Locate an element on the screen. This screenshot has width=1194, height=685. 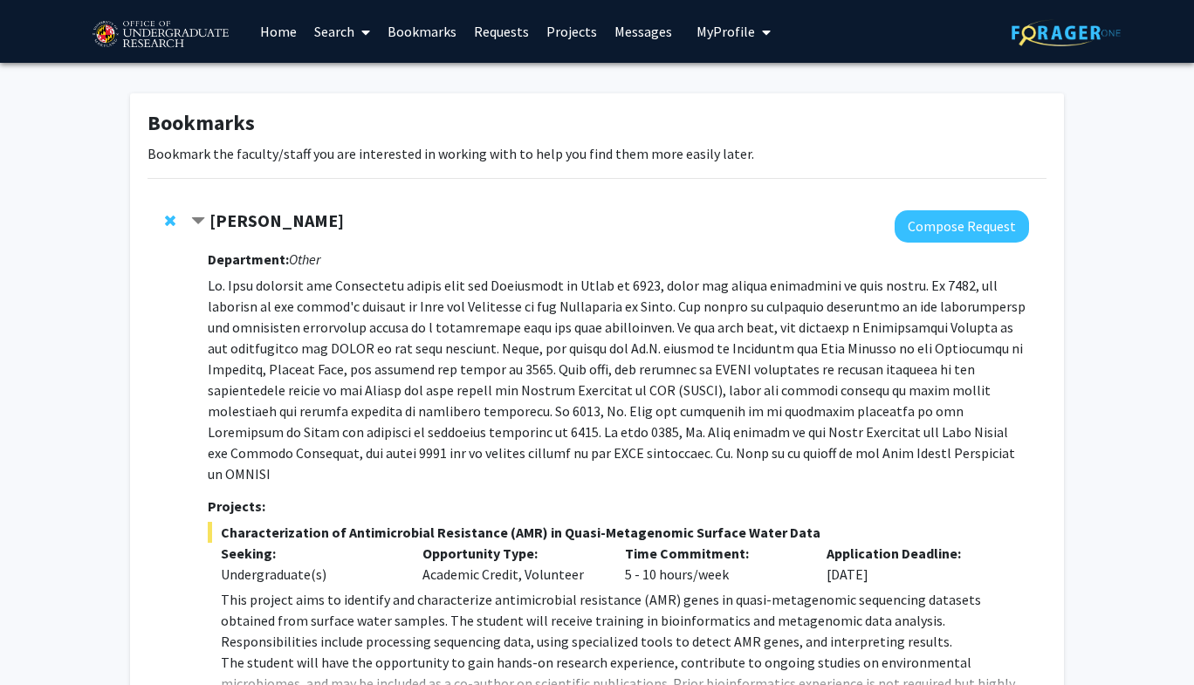
span: Contract Magaly Toro Bookmark is located at coordinates (198, 222).